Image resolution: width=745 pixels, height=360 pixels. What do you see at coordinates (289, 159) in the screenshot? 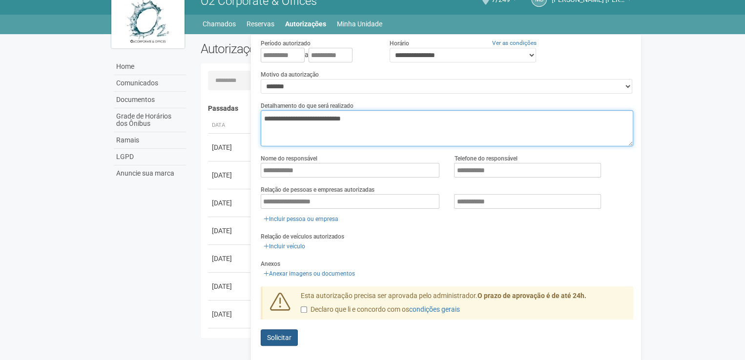
I see `label: Nome do responsável` at bounding box center [289, 159].